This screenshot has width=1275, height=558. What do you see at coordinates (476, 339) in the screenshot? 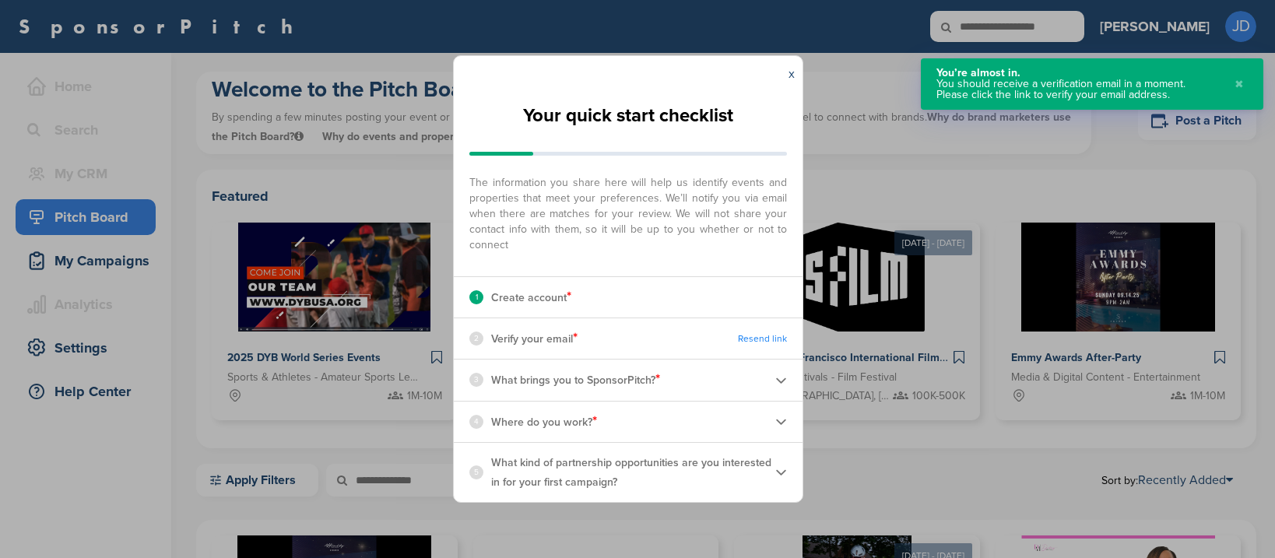
I see `div: 2` at bounding box center [476, 339].